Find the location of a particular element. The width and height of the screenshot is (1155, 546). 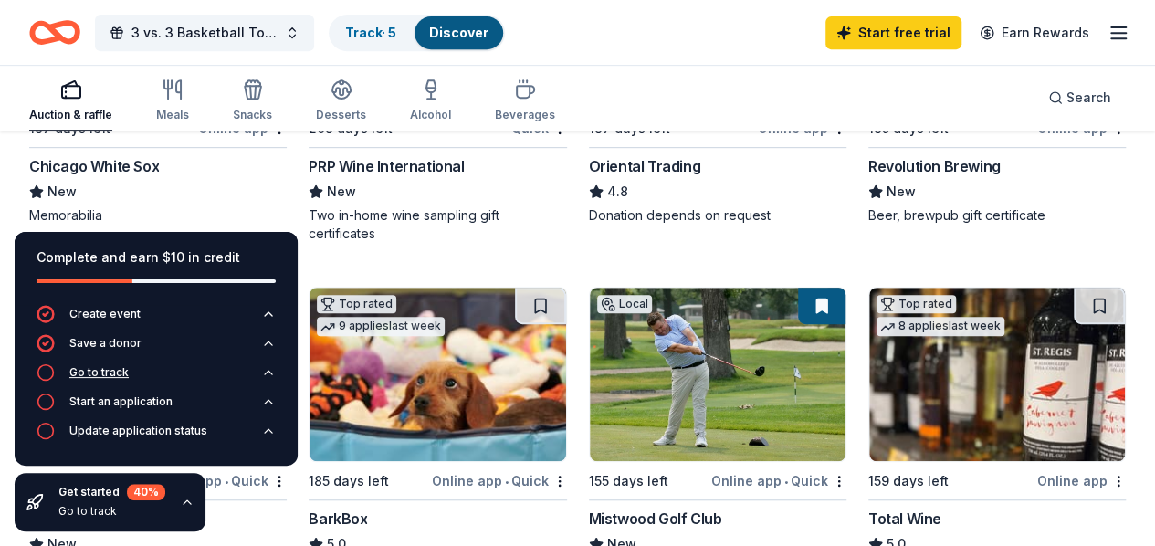

img: Image for Total Wine is located at coordinates (997, 374).